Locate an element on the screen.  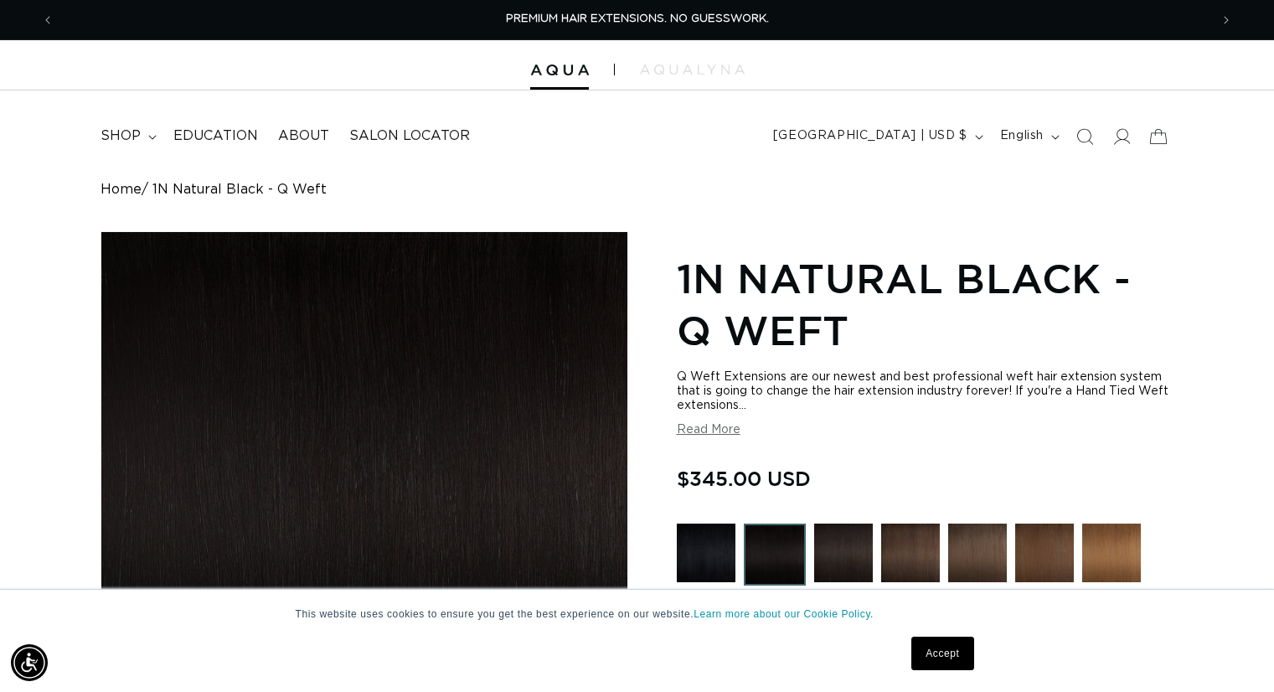
img: 4 Medium Brown - Q Weft is located at coordinates (1044, 553).